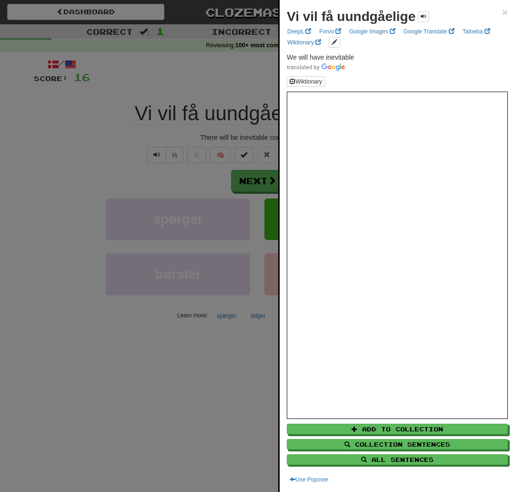 Image resolution: width=515 pixels, height=492 pixels. What do you see at coordinates (309, 479) in the screenshot?
I see `button: Use Popover` at bounding box center [309, 479].